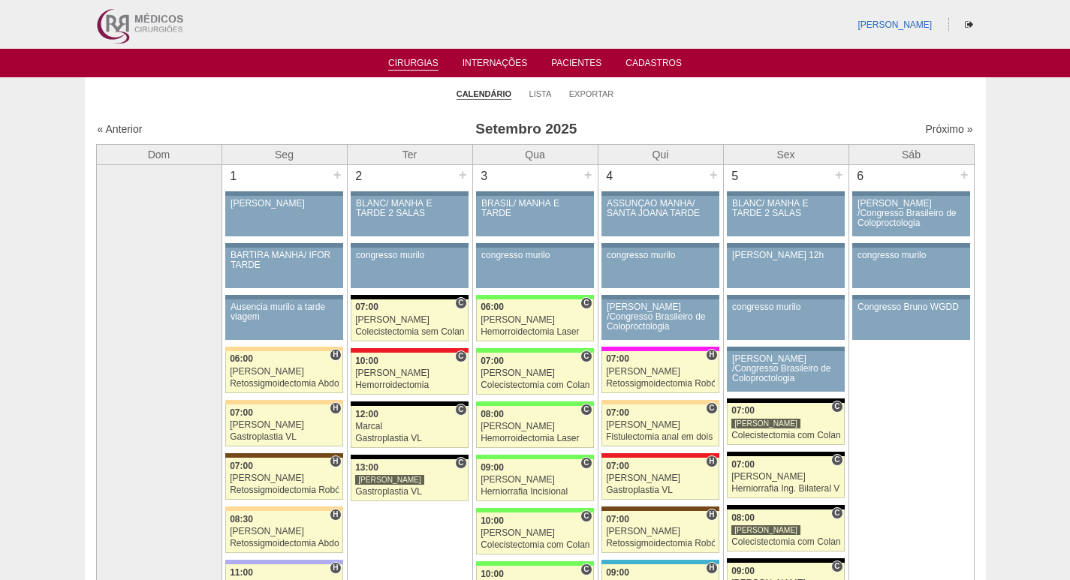 This screenshot has width=1070, height=580. I want to click on div: BARTIRA MANHÃ/ IFOR TARDE, so click(284, 260).